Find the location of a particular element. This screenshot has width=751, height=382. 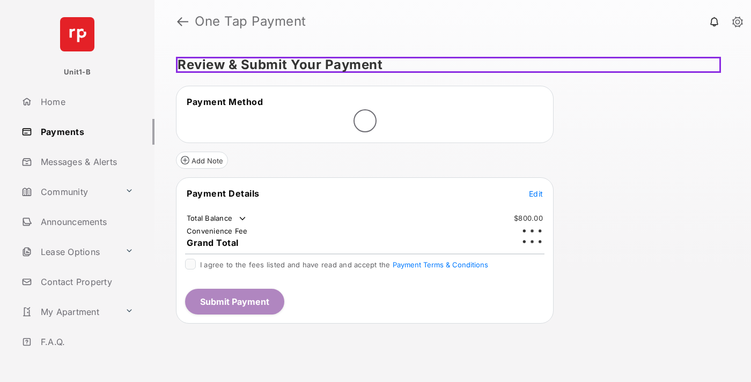

a: Contact Property is located at coordinates (86, 282).